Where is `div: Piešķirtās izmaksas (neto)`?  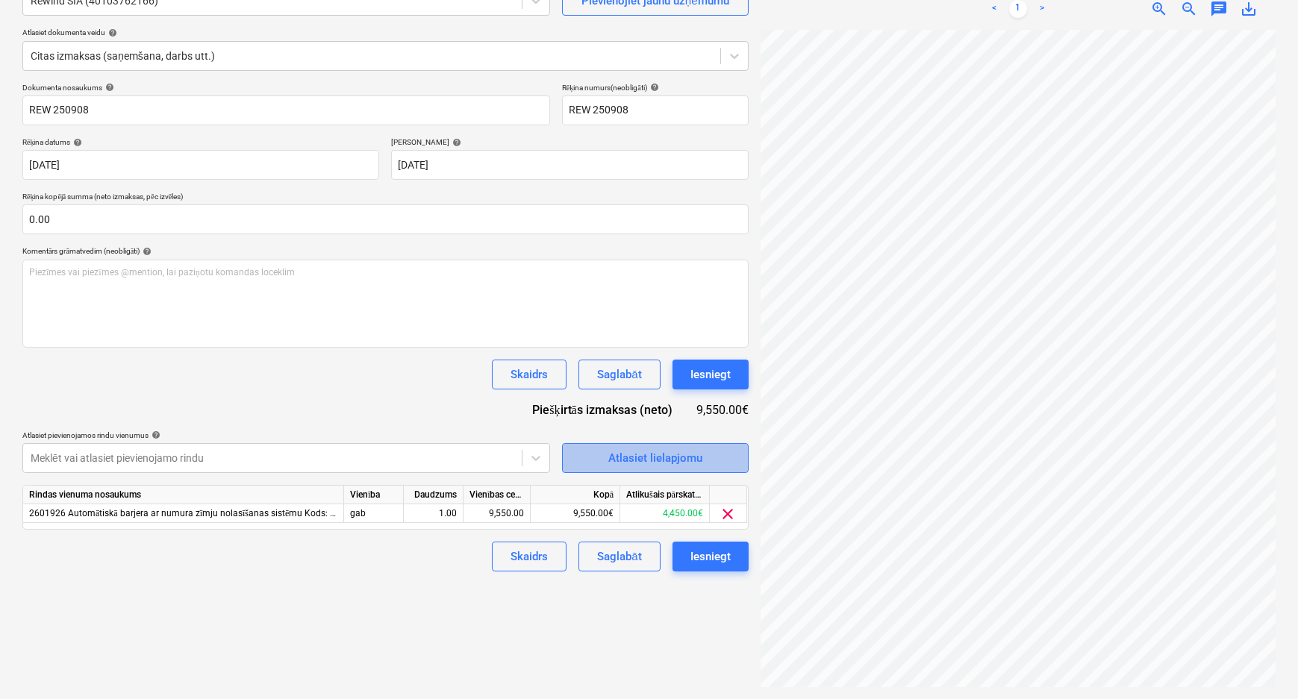
div: Piešķirtās izmaksas (neto) is located at coordinates (608, 410).